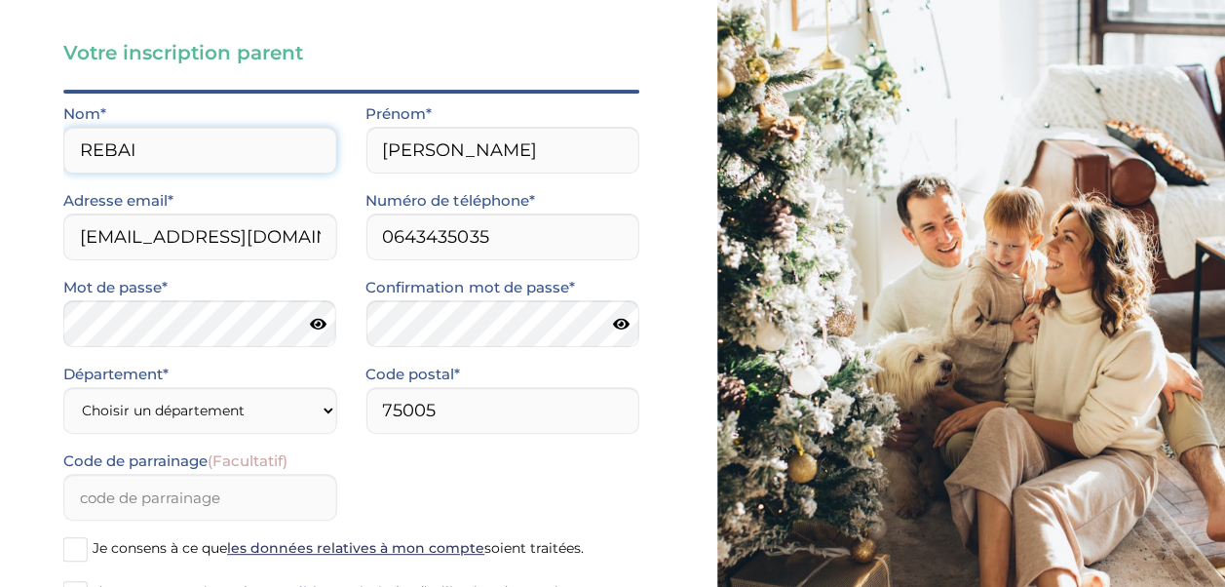 This screenshot has height=587, width=1225. What do you see at coordinates (338, 548) in the screenshot?
I see `span: Je consens à ce que soient traitées.` at bounding box center [338, 548].